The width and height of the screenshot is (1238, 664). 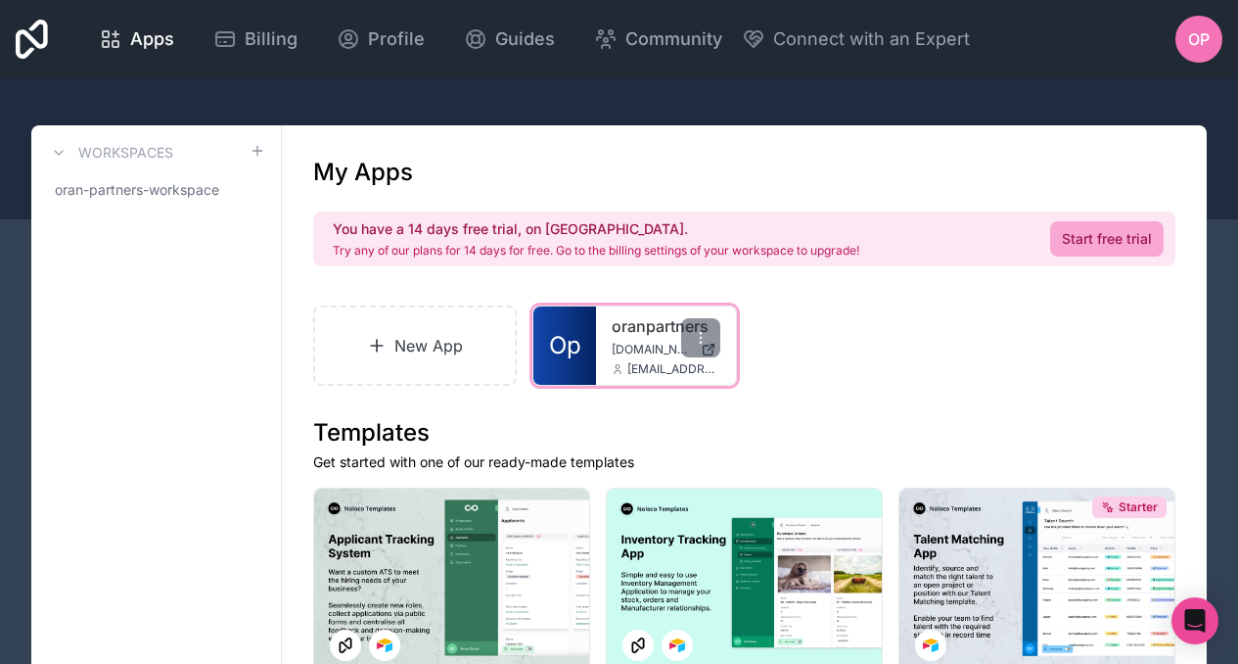 I want to click on span: Starter, so click(x=1138, y=507).